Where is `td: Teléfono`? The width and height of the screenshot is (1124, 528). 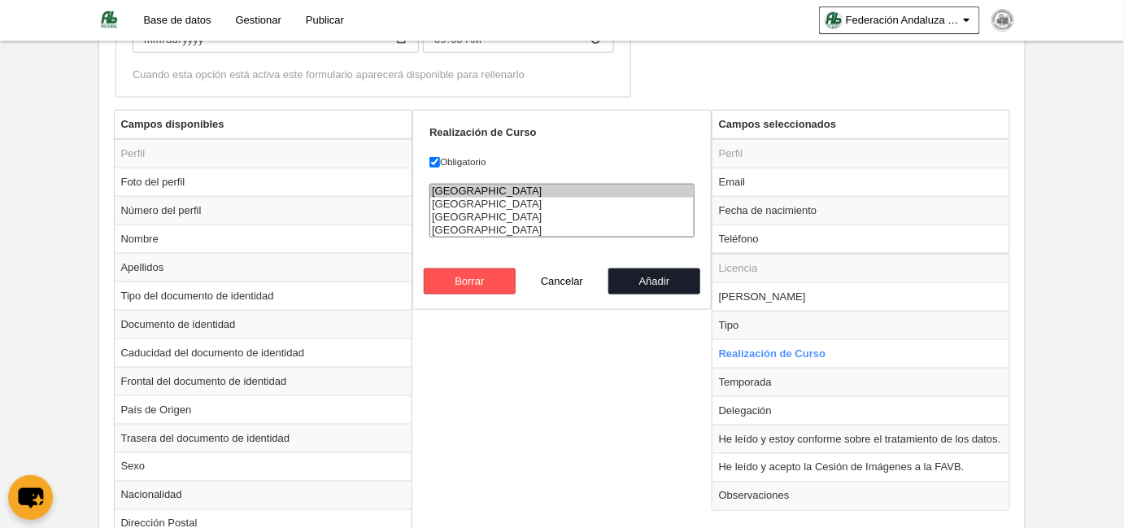 td: Teléfono is located at coordinates (861, 239).